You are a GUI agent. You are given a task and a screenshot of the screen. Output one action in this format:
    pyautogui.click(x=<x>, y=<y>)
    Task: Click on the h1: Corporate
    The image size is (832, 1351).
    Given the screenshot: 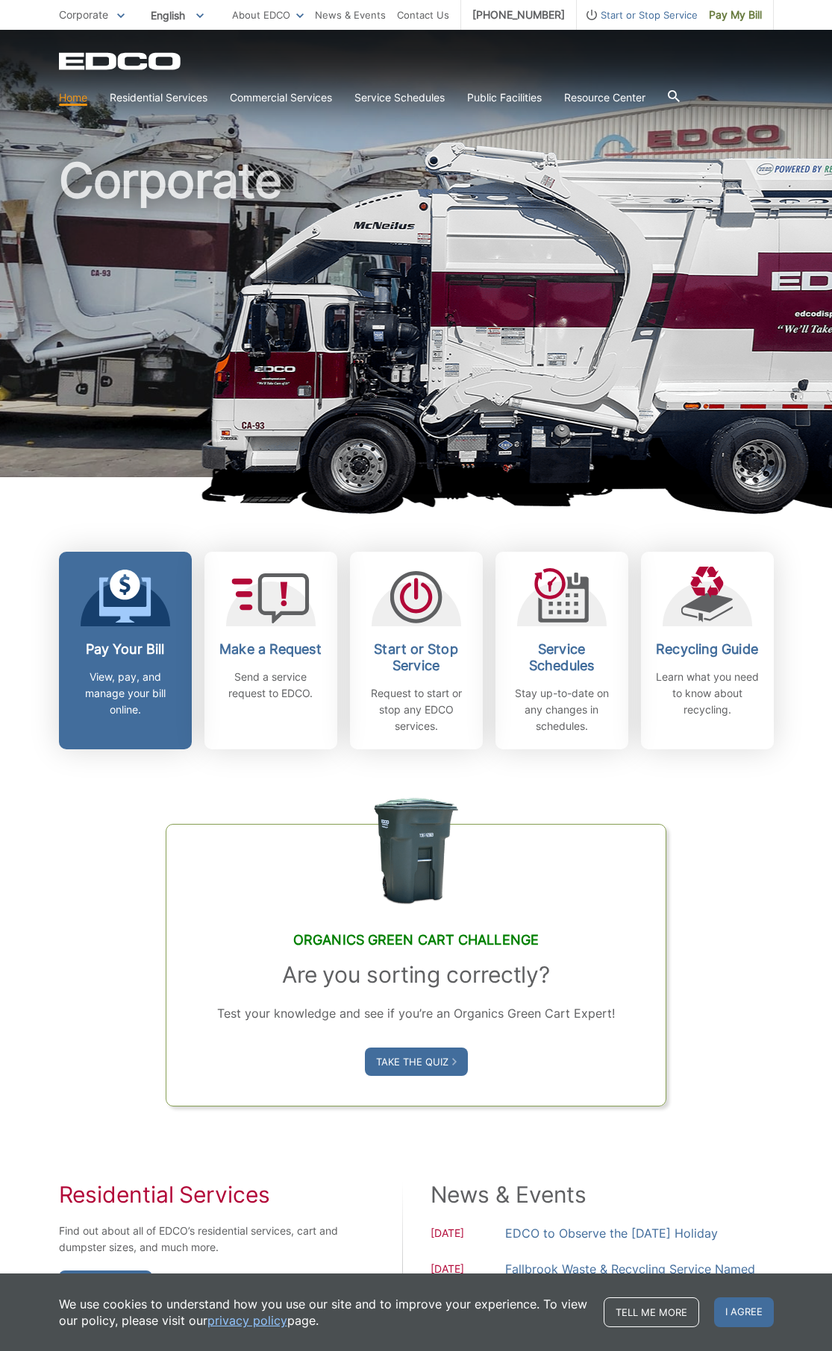 What is the action you would take?
    pyautogui.click(x=416, y=320)
    